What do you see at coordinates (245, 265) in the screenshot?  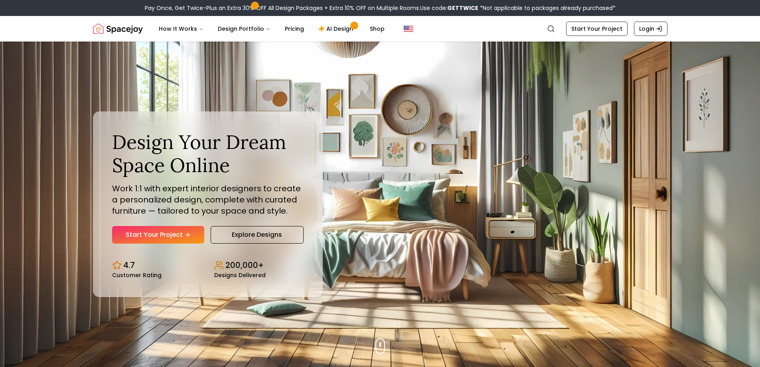 I see `p: 200,000+` at bounding box center [245, 265].